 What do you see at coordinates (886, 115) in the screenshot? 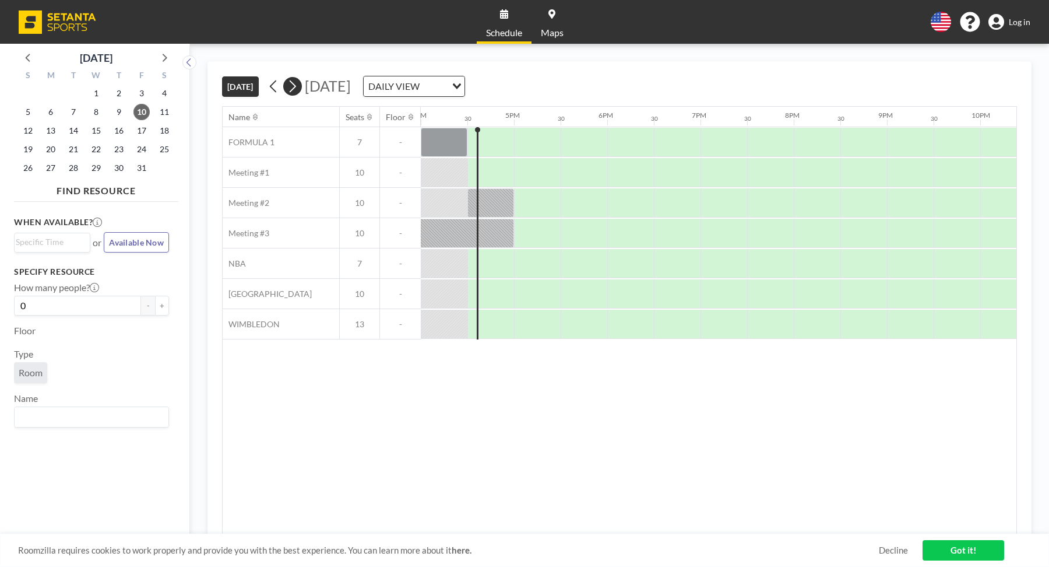
I see `div: 9PM` at bounding box center [886, 115].